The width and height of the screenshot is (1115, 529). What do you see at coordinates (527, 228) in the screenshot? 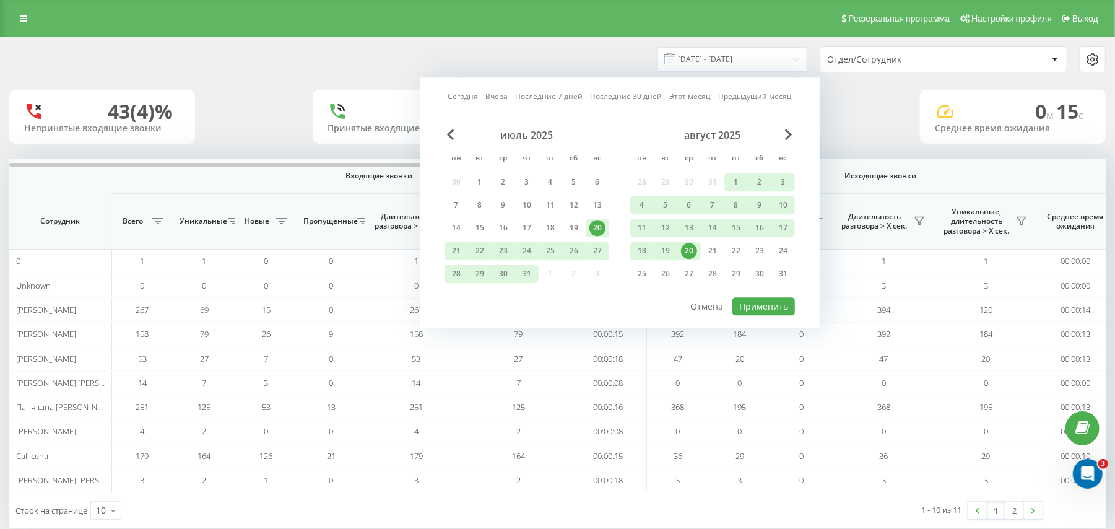
I see `div: чт 17 июля 2025 г.` at bounding box center [527, 228].